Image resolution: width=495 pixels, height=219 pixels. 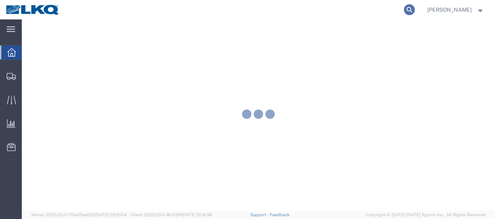 What do you see at coordinates (33, 10) in the screenshot?
I see `img: logo` at bounding box center [33, 10].